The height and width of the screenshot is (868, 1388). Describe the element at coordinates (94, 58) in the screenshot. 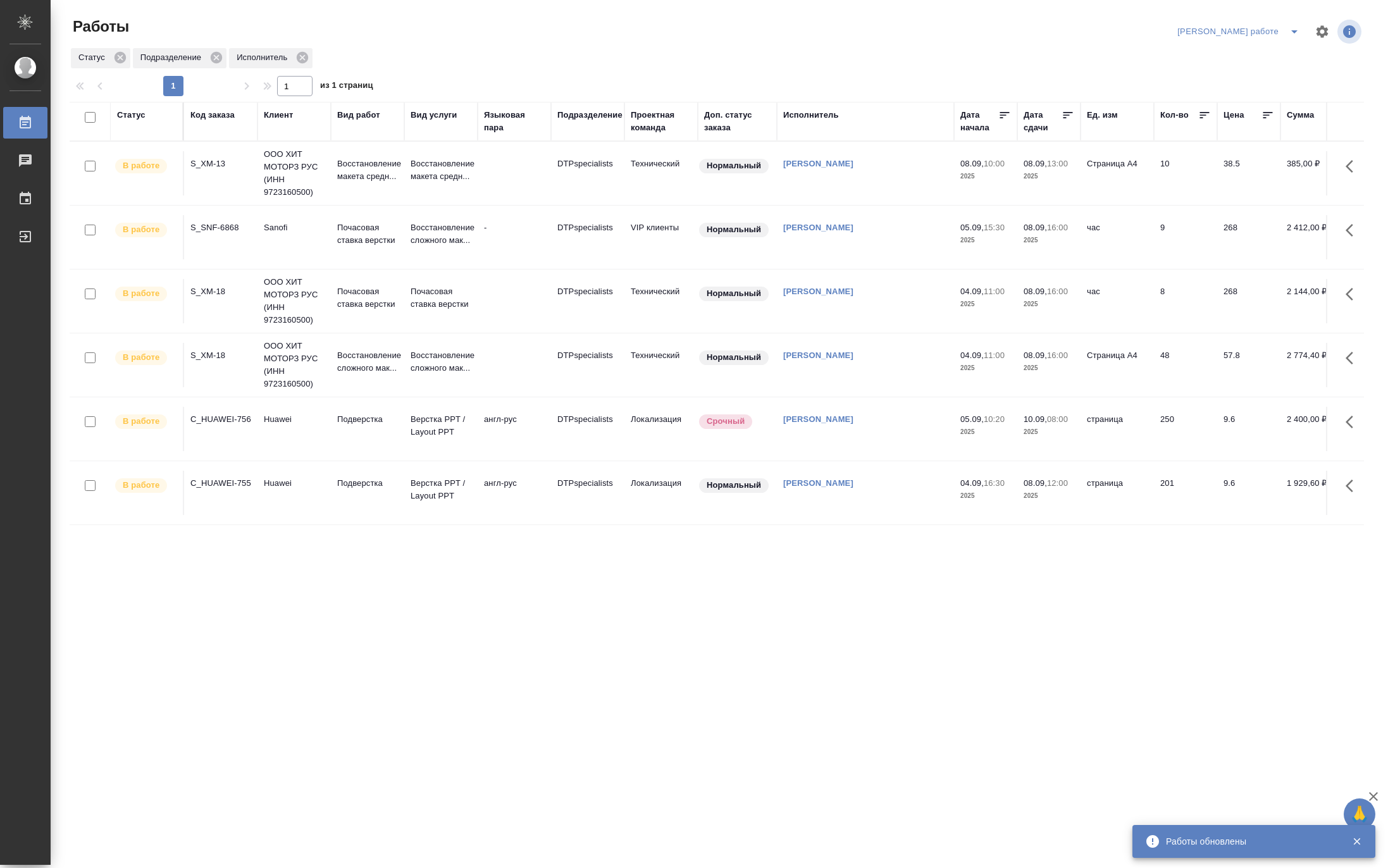

I see `p: Статус` at that location.